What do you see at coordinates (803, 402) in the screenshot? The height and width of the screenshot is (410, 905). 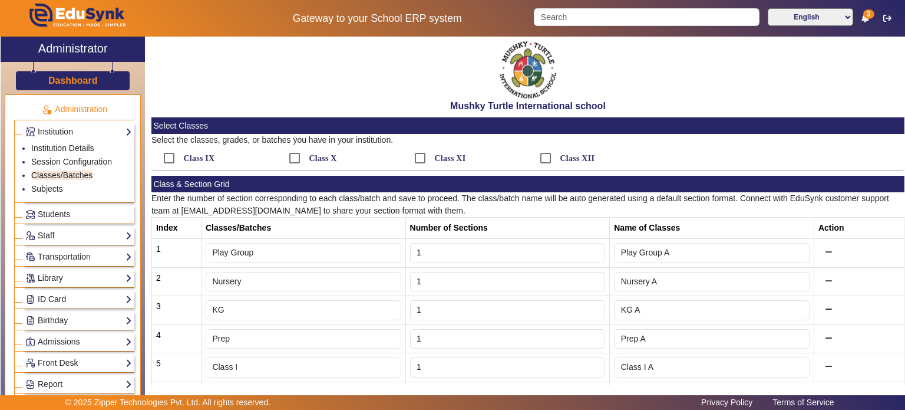 I see `a: Terms of Service` at bounding box center [803, 402].